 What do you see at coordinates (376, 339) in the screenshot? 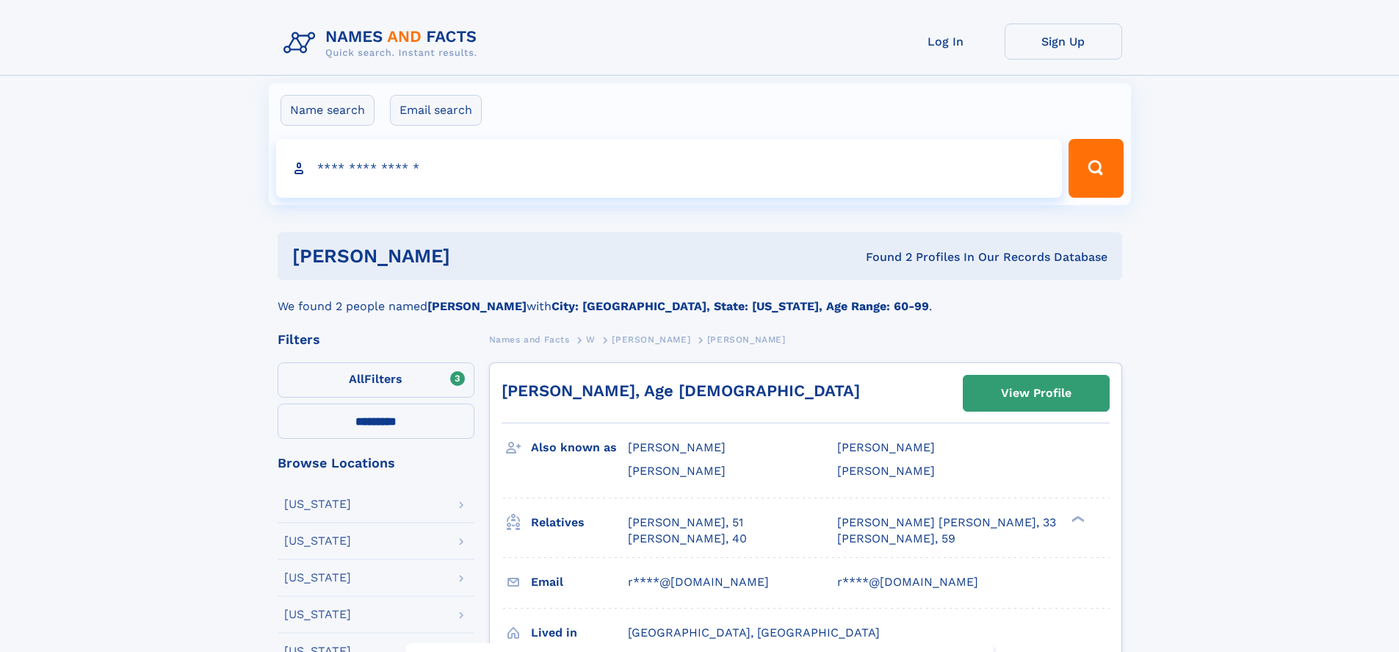
I see `div: Filters` at bounding box center [376, 339].